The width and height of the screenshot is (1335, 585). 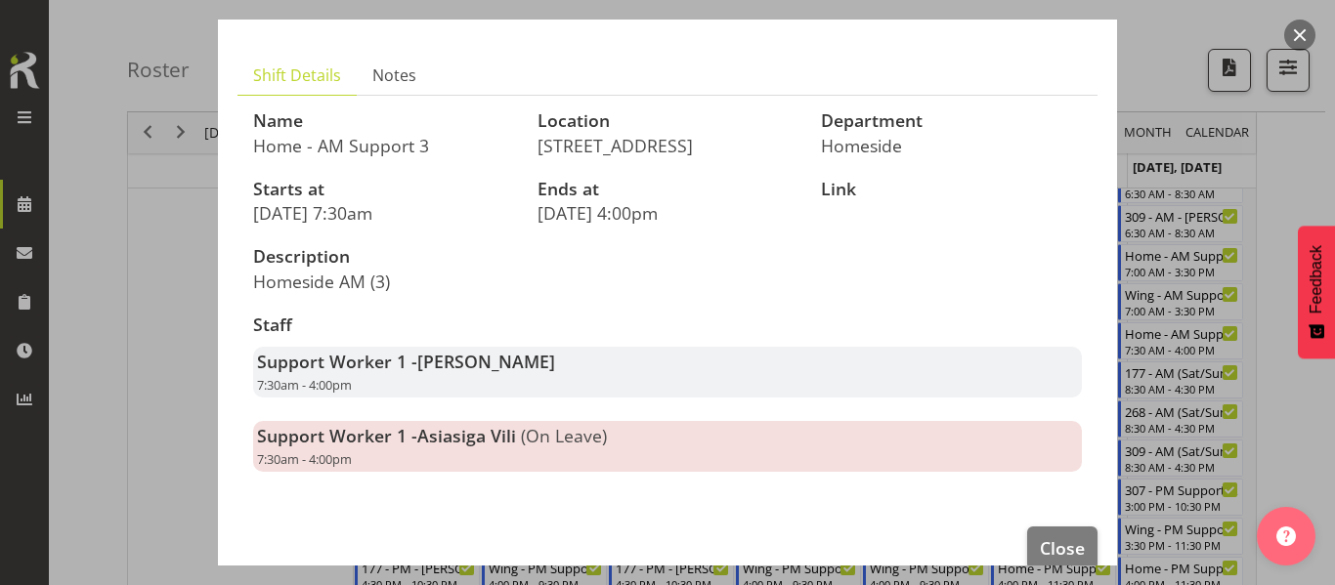 I want to click on h3: Staff, so click(x=667, y=325).